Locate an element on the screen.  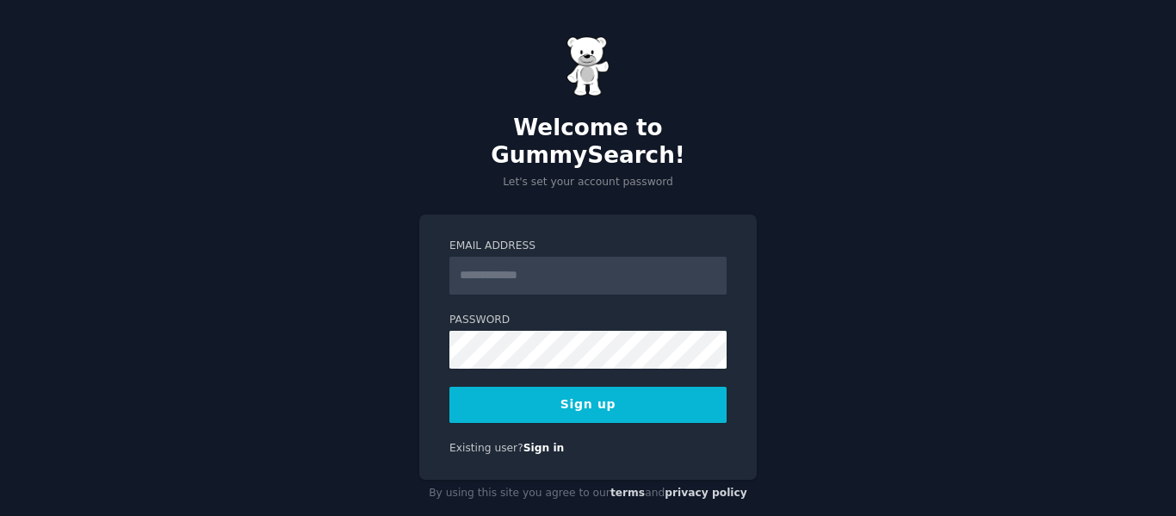
img: Gummy Bear is located at coordinates (588, 66).